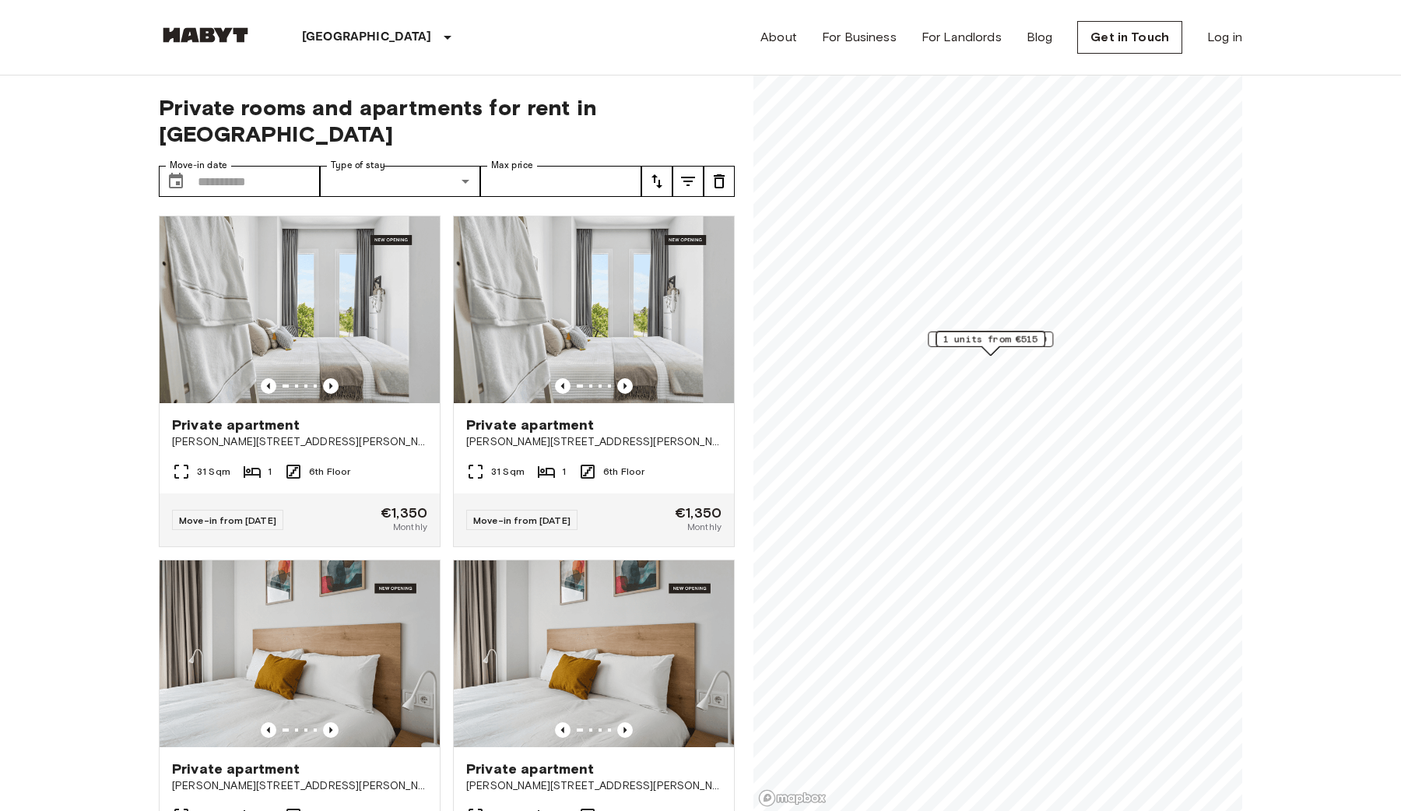 This screenshot has width=1401, height=811. What do you see at coordinates (205, 35) in the screenshot?
I see `img: Habyt` at bounding box center [205, 35].